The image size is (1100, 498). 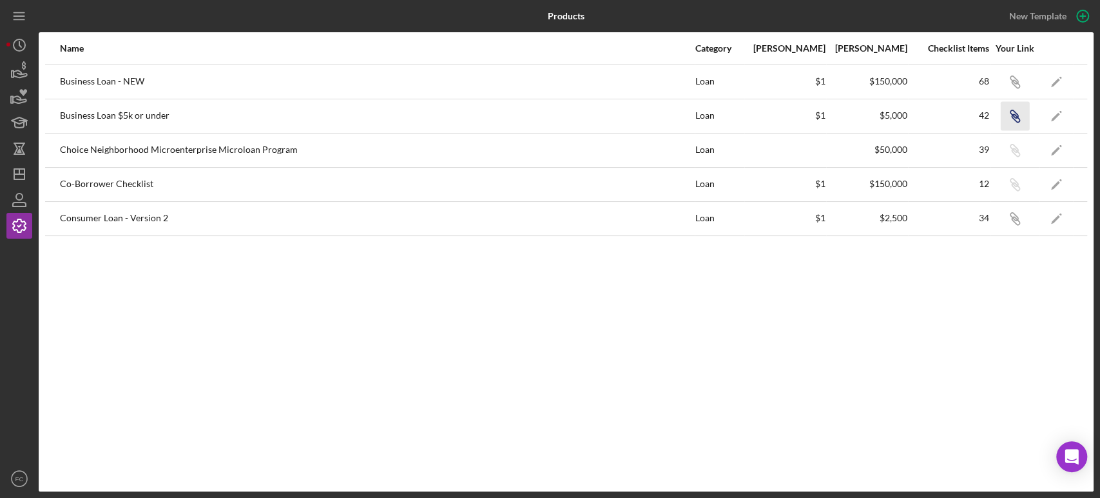 What do you see at coordinates (1048, 16) in the screenshot?
I see `button: New Template` at bounding box center [1048, 16].